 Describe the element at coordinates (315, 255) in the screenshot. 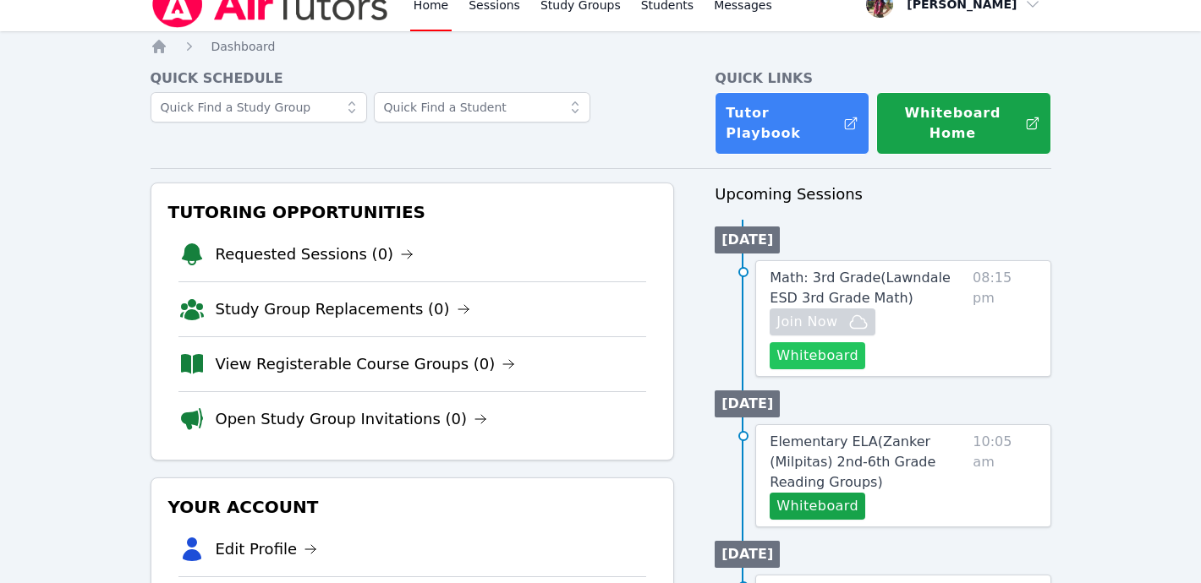

I see `a: Requested Sessions (0)` at that location.